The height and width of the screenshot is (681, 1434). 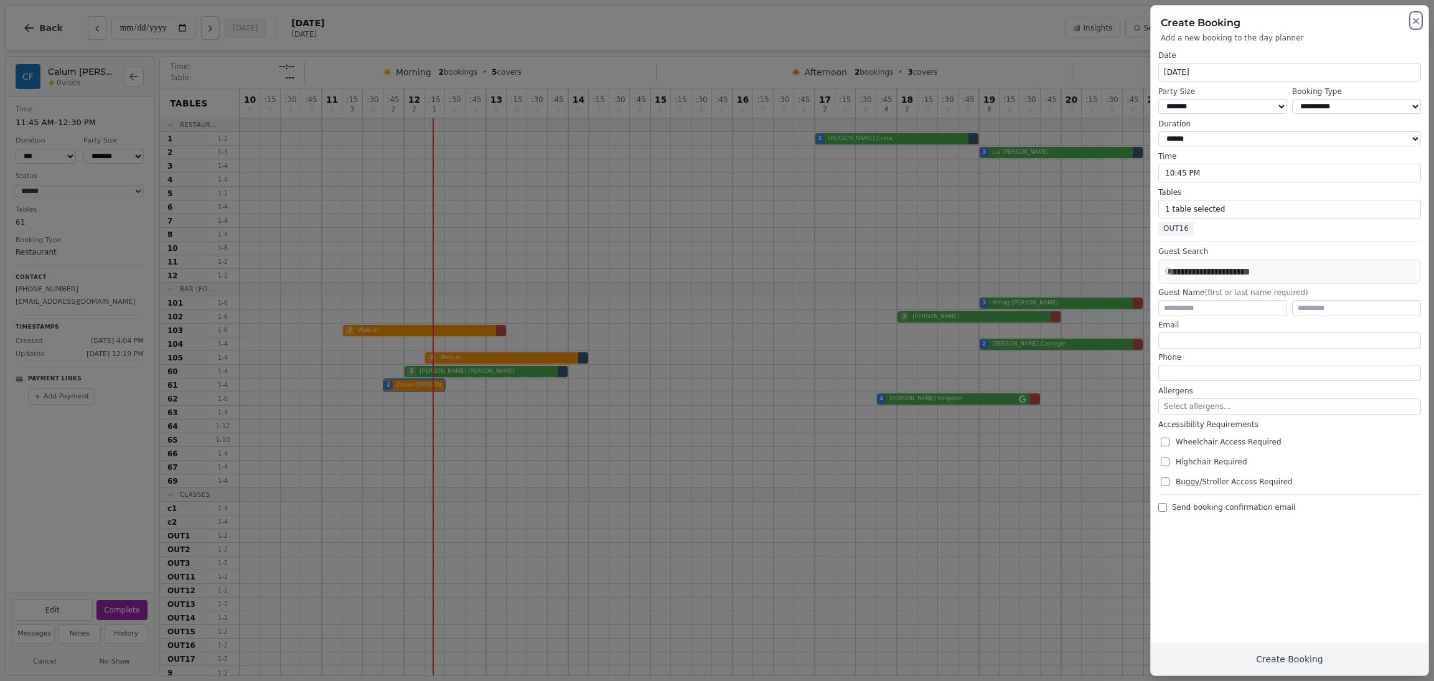 I want to click on button: Select allergens..., so click(x=1290, y=407).